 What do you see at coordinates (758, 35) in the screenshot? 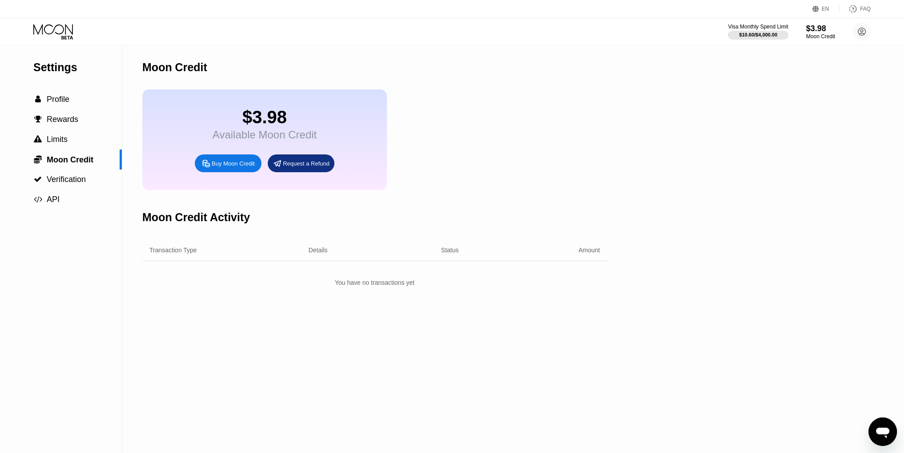
I see `div: $10.60 / $4,000.00` at bounding box center [758, 35].